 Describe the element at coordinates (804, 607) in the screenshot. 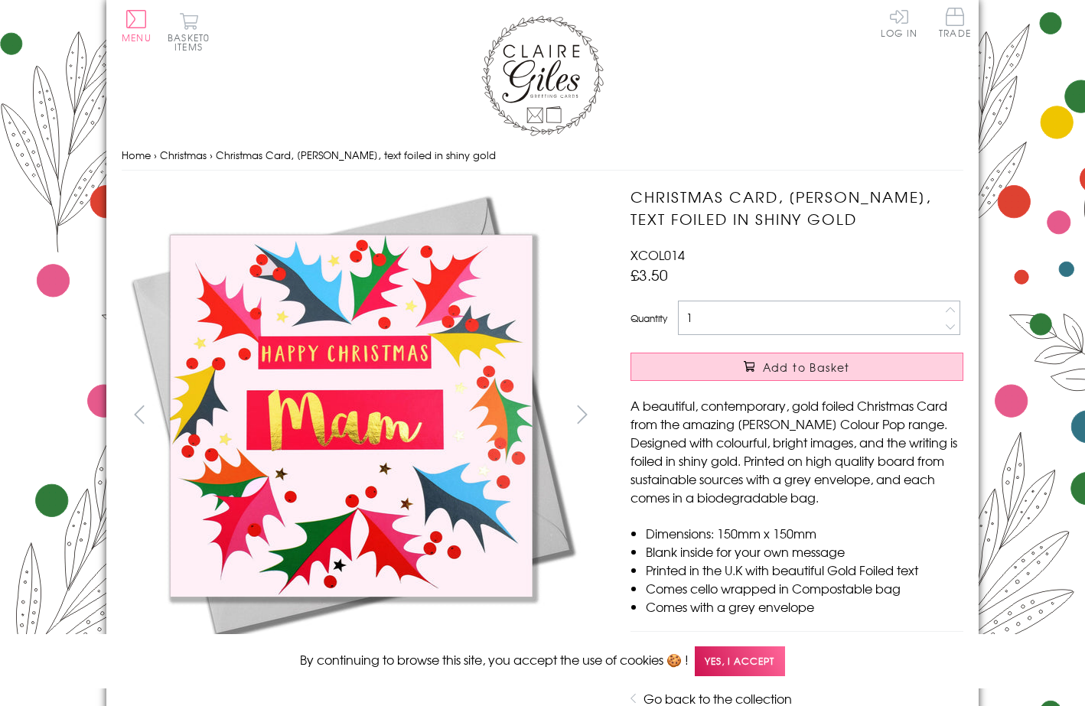

I see `li: Comes with a grey envelope` at that location.